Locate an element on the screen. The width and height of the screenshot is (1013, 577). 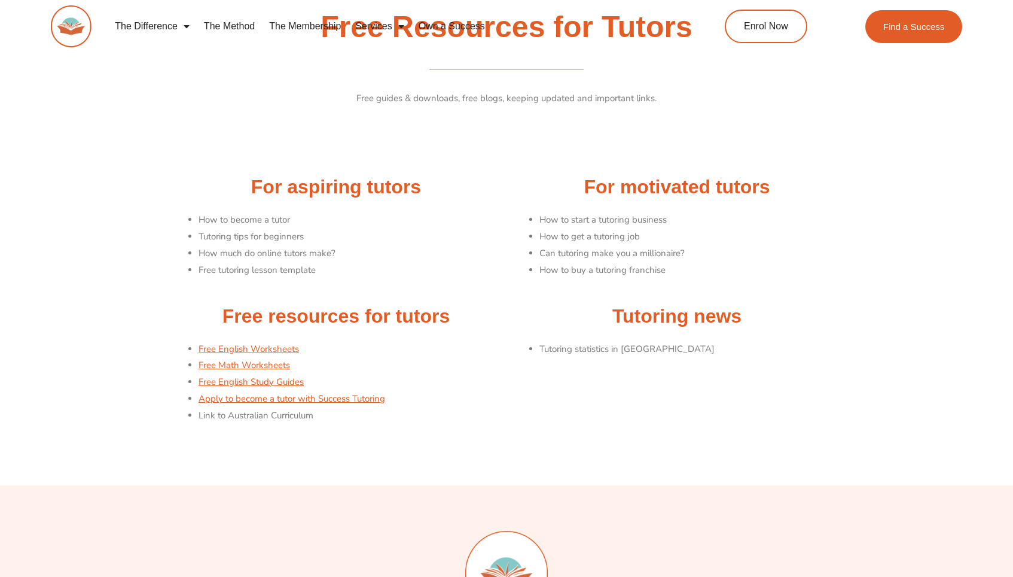
a: Own a Success is located at coordinates (452, 26).